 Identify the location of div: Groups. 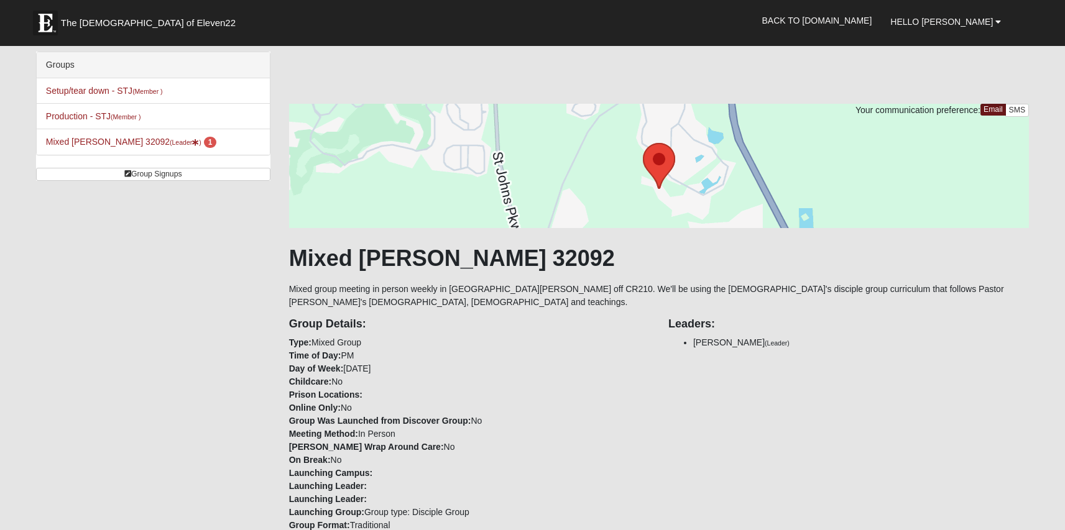
(153, 65).